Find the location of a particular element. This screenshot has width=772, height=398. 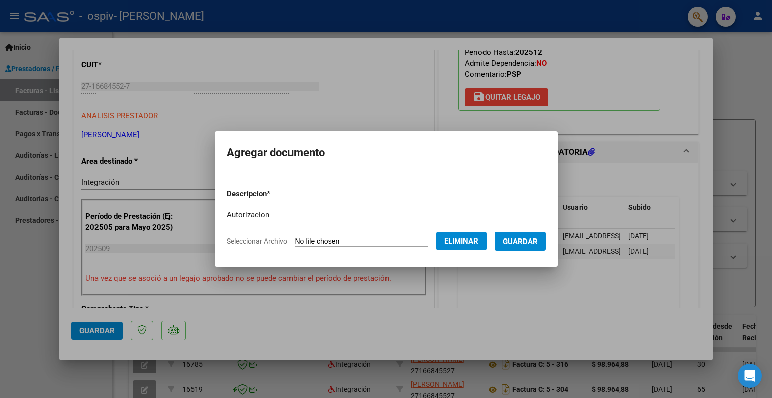

span: Guardar is located at coordinates (520, 241).